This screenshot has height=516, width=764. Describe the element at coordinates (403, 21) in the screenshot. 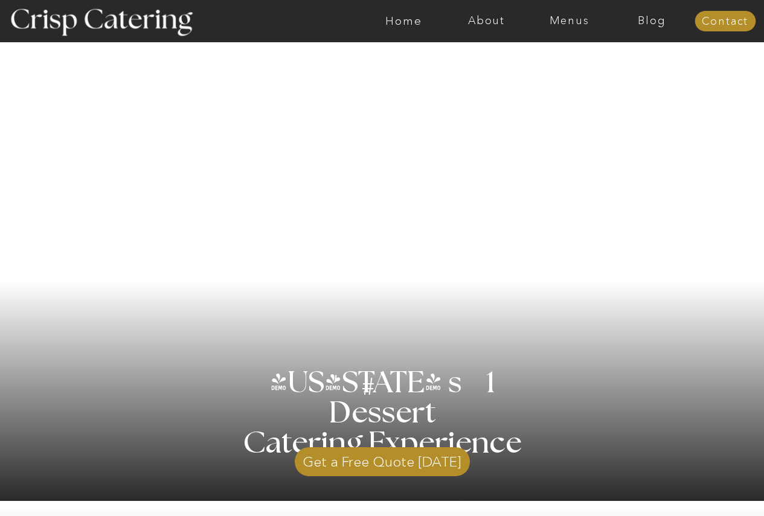

I see `a: Home` at that location.